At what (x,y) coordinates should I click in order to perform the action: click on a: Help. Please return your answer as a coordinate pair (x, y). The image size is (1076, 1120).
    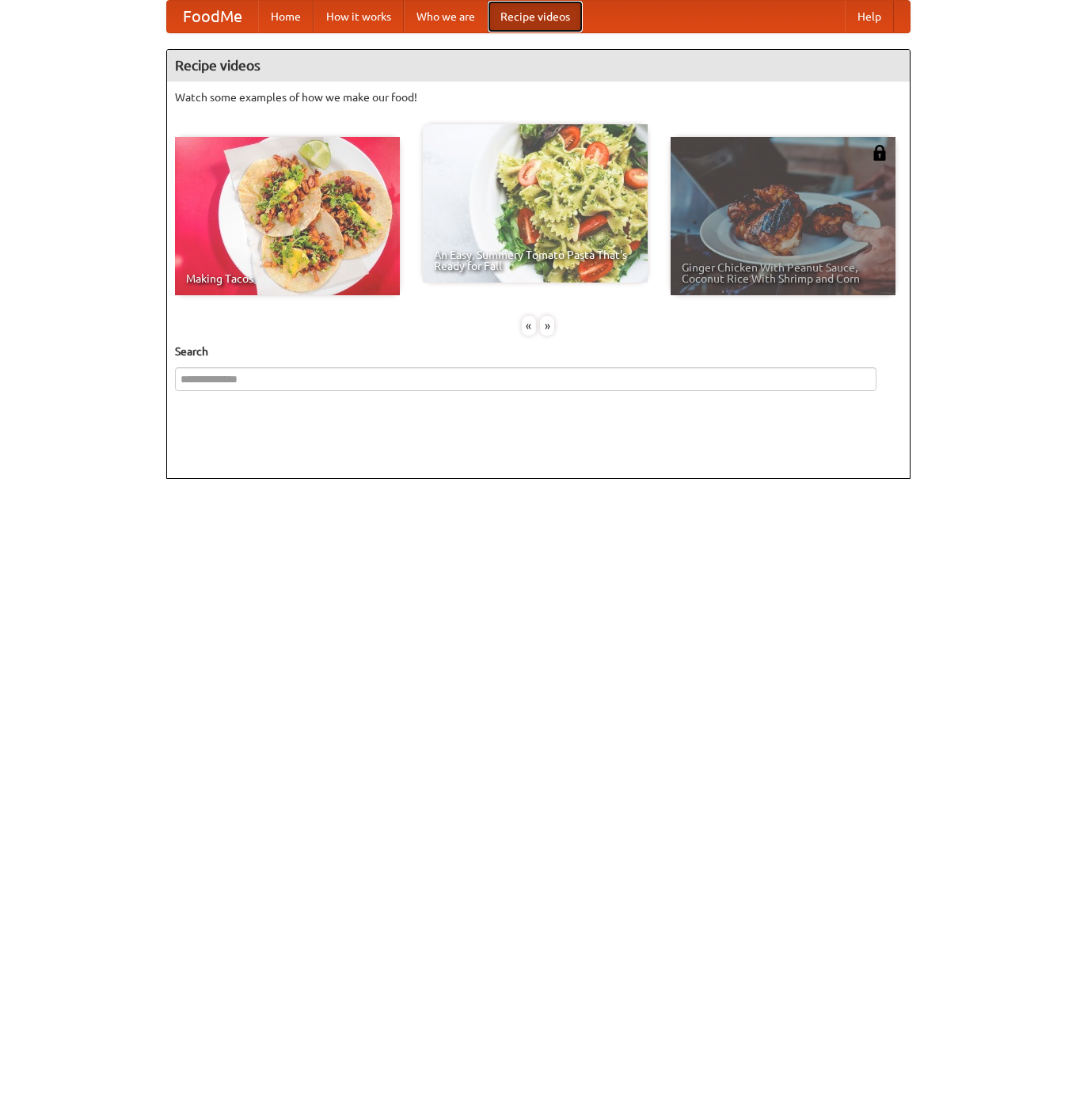
    Looking at the image, I should click on (869, 17).